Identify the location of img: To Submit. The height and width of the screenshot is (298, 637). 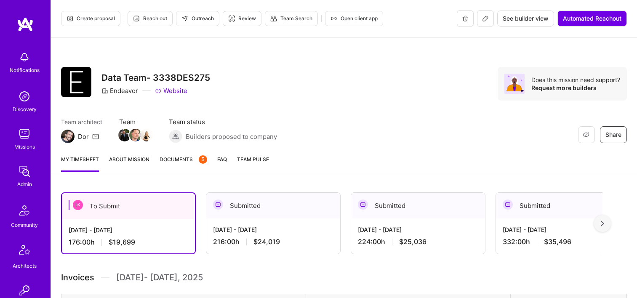
(78, 205).